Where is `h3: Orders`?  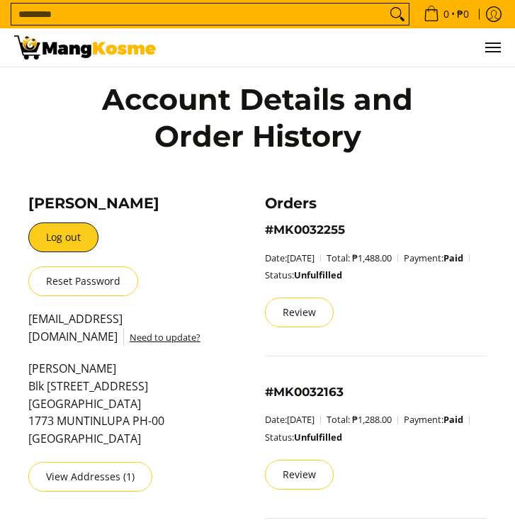
h3: Orders is located at coordinates (376, 203).